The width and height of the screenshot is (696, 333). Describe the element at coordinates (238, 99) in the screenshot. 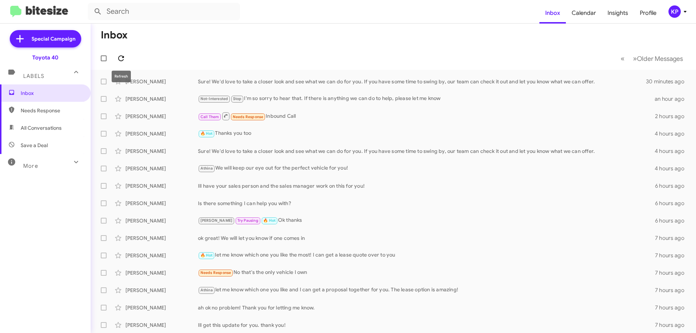

I see `span: Stop` at that location.